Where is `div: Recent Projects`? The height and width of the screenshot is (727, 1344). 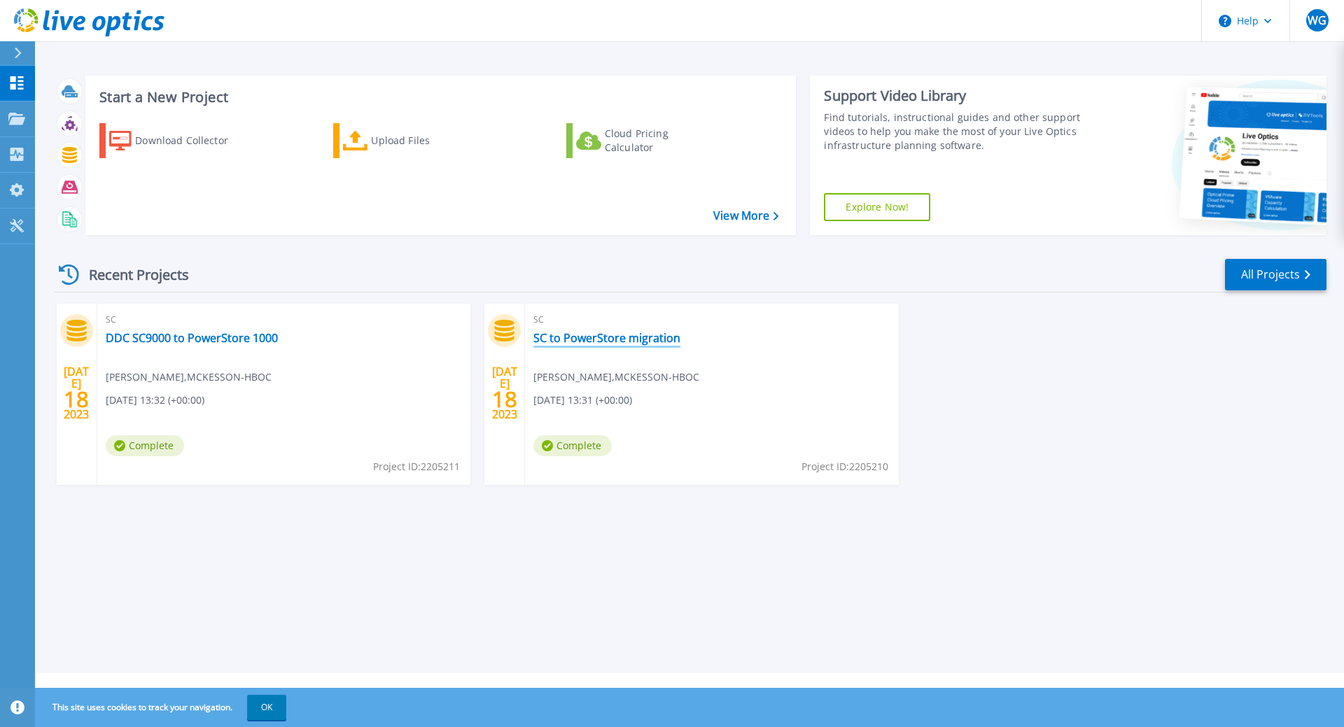
div: Recent Projects is located at coordinates (131, 274).